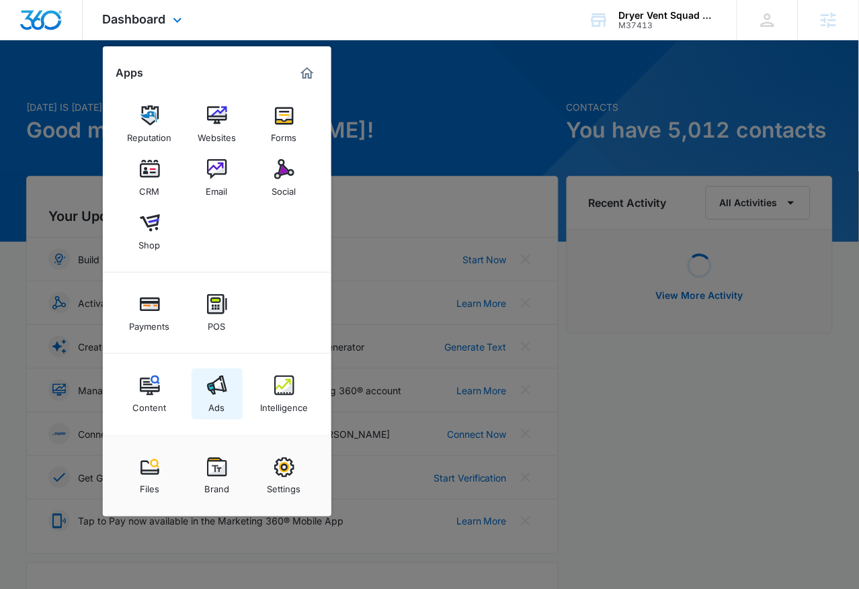  What do you see at coordinates (284, 134) in the screenshot?
I see `div: Forms` at bounding box center [284, 134].